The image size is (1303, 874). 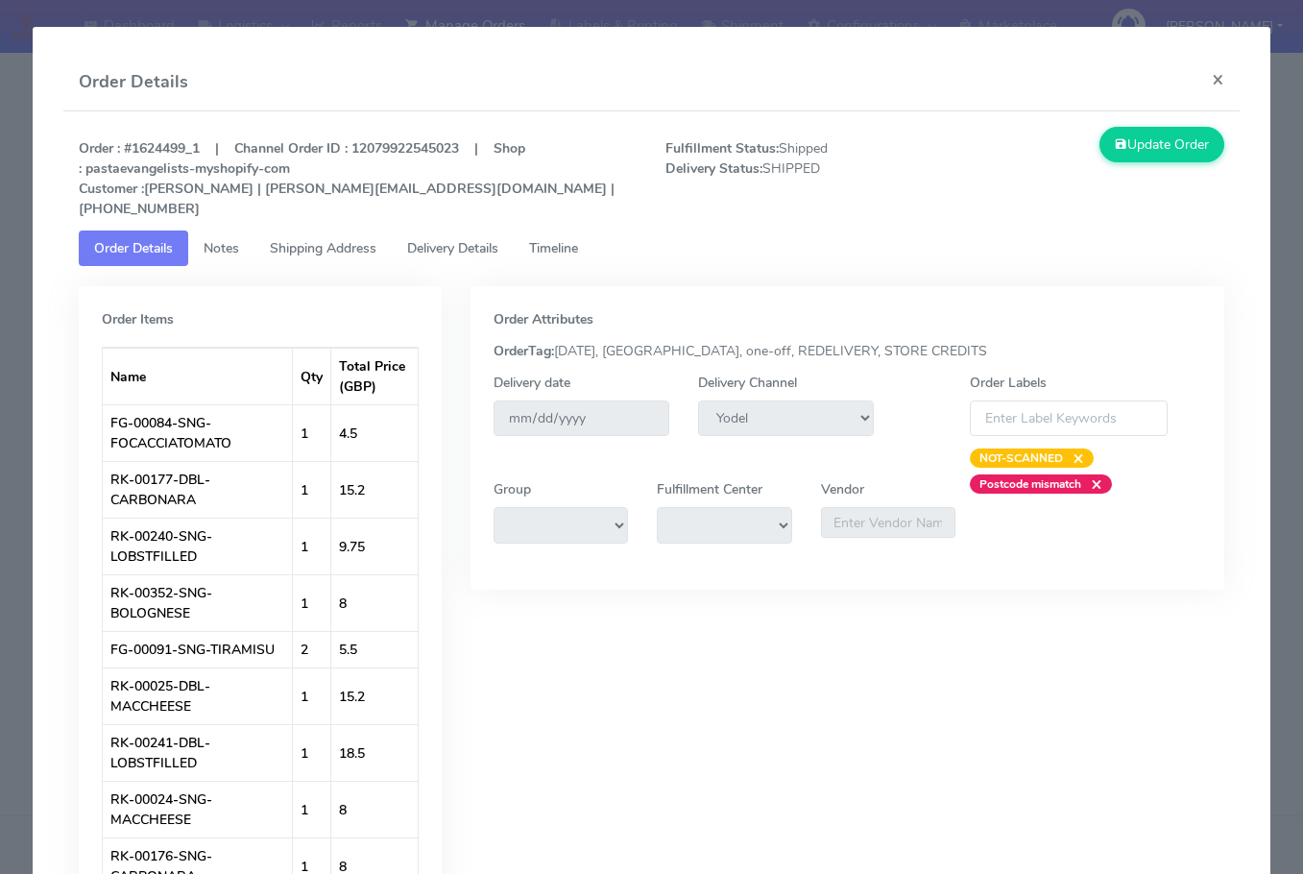 I want to click on label: Group, so click(x=512, y=489).